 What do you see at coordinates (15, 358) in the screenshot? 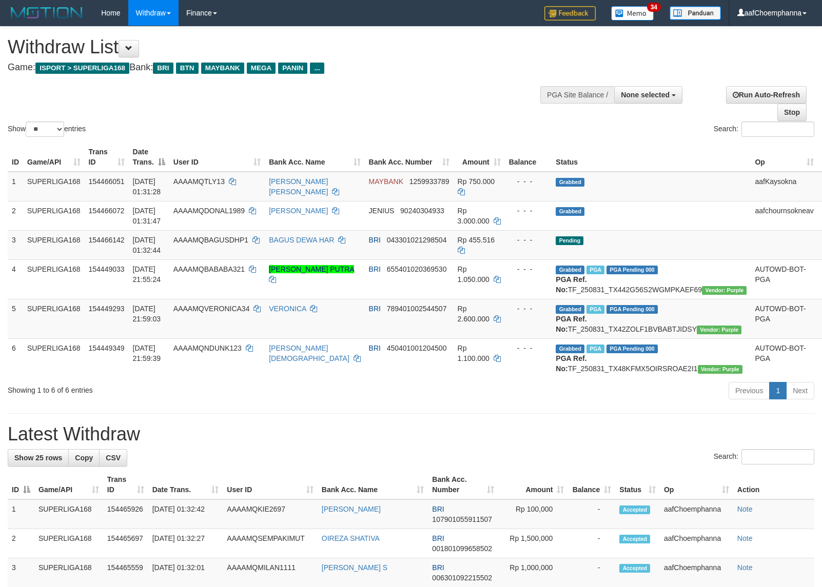
I see `td: 6` at bounding box center [15, 358].